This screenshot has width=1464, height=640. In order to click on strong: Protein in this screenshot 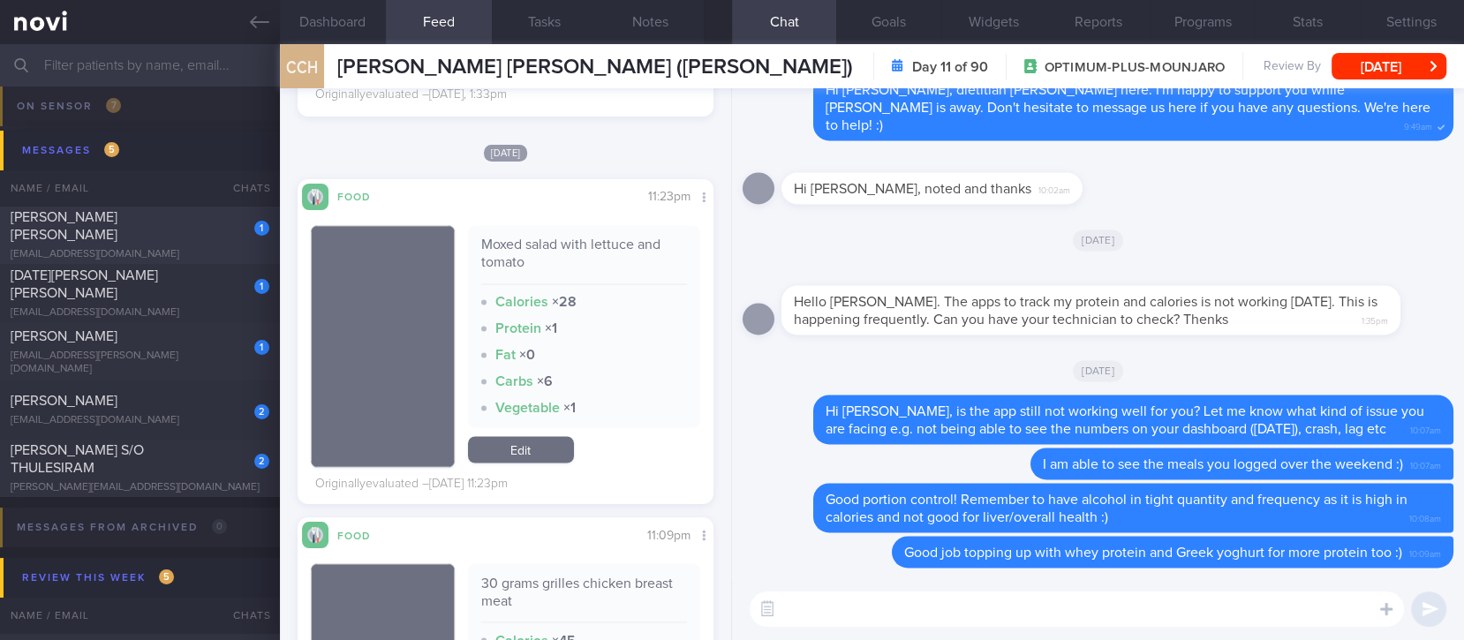, I will do `click(518, 329)`.